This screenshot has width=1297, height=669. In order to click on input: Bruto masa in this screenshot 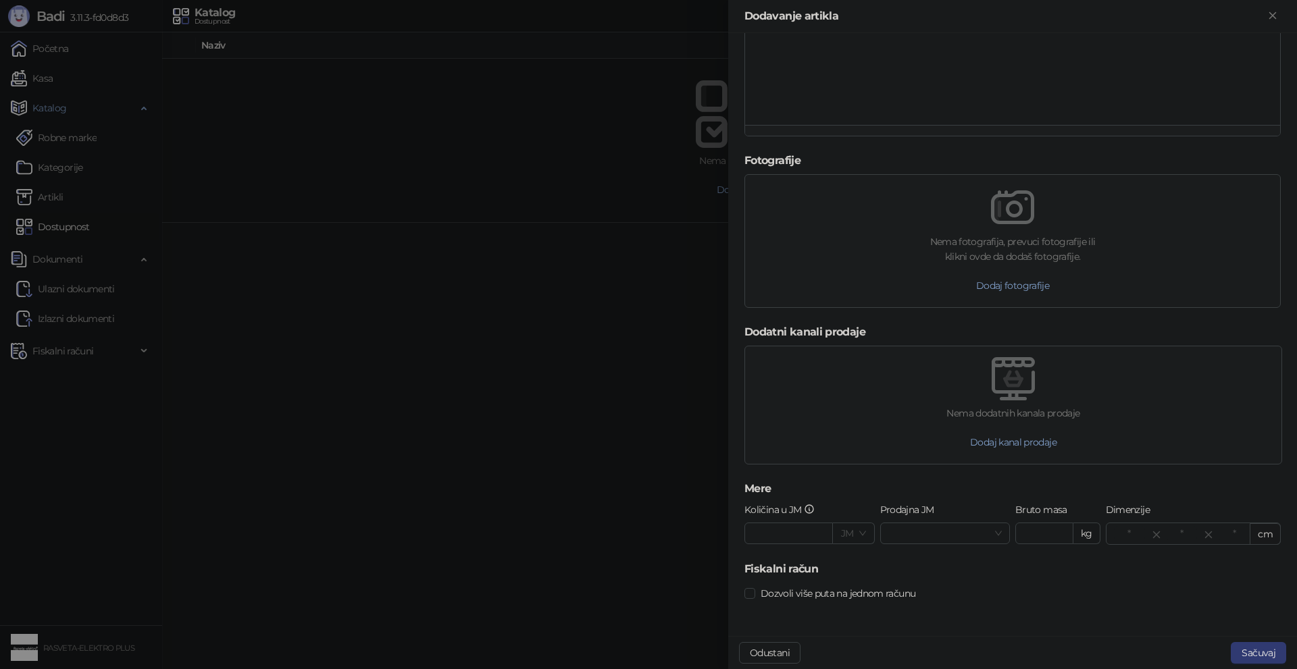, I will do `click(1044, 534)`.